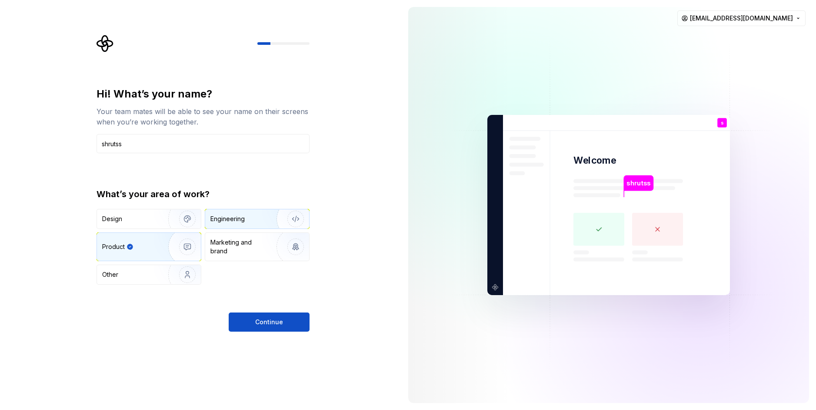 This screenshot has height=410, width=816. What do you see at coordinates (203, 144) in the screenshot?
I see `input: Han Solo` at bounding box center [203, 144].